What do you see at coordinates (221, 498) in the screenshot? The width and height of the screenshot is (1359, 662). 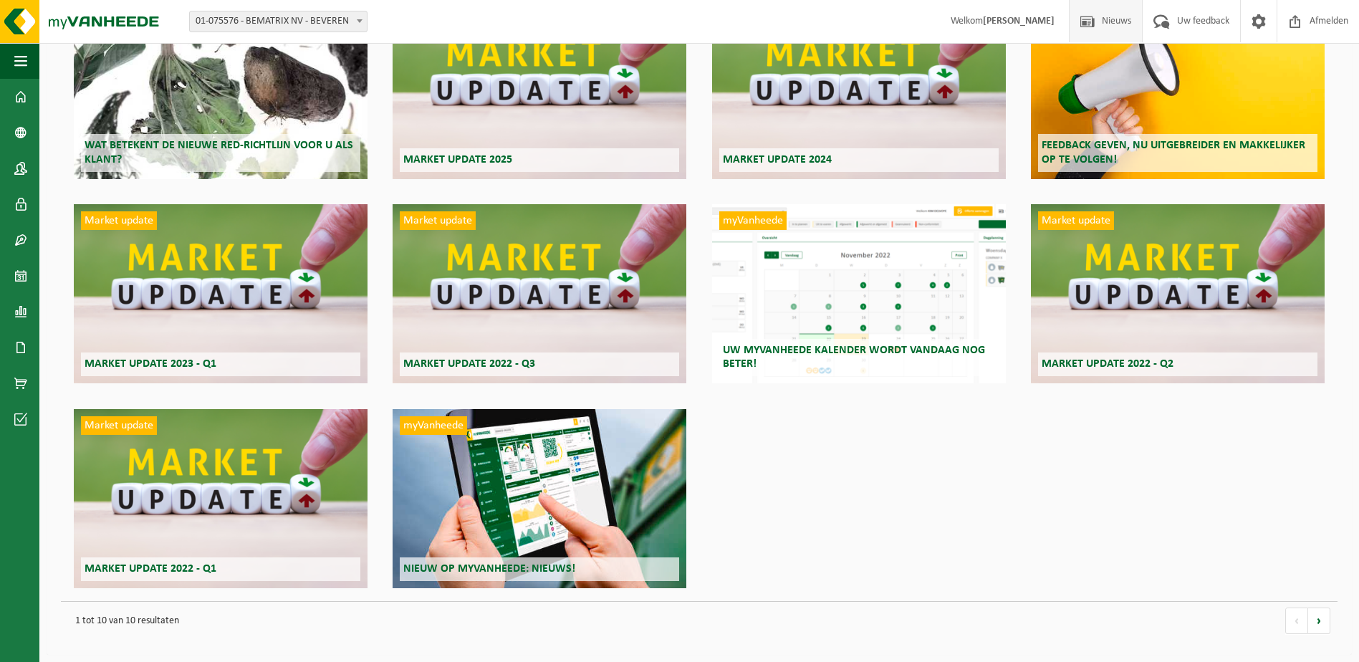 I see `a: Market update Market update 2022 - Q1` at bounding box center [221, 498].